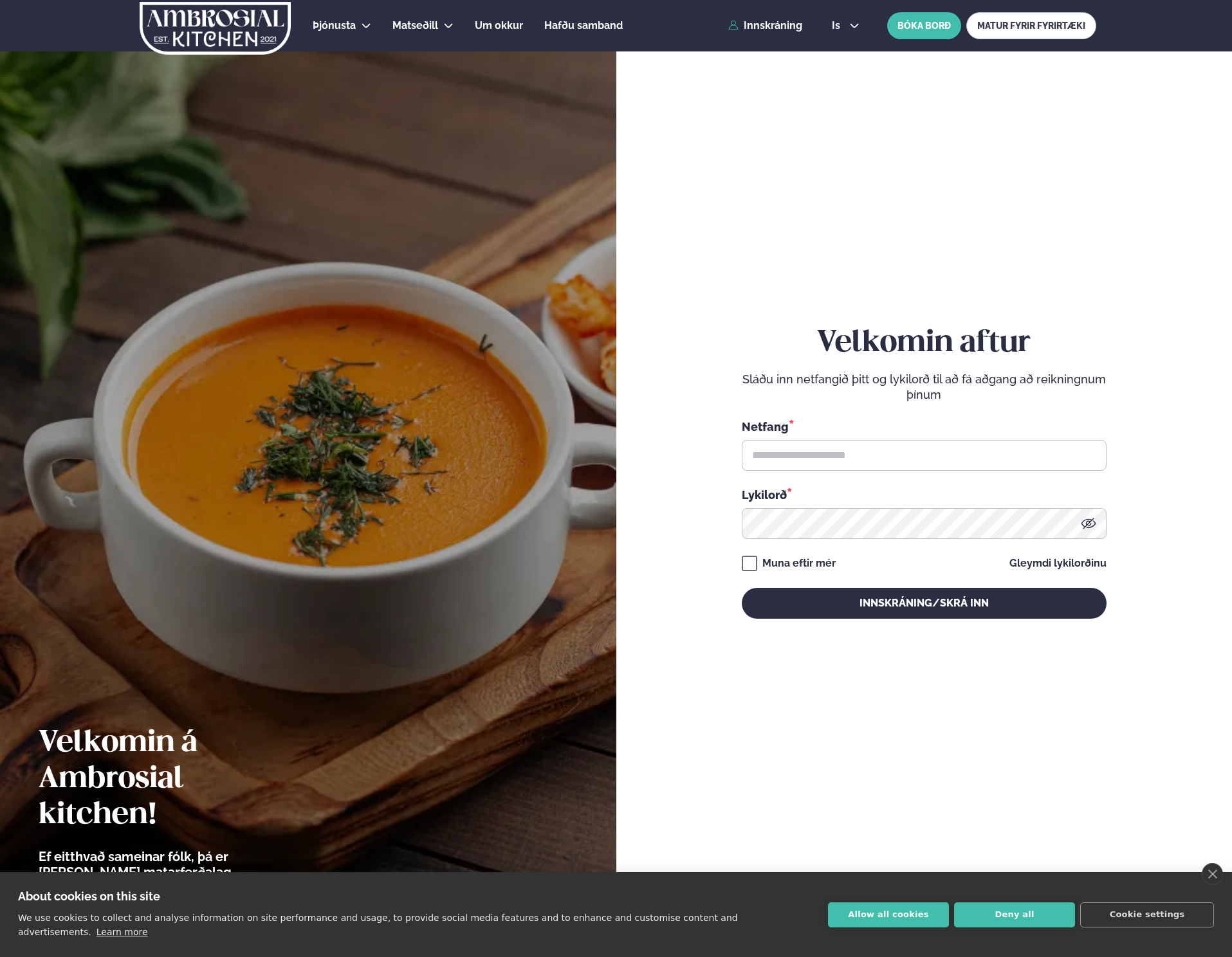  Describe the element at coordinates (924, 603) in the screenshot. I see `button: Innskráning/Skrá inn` at that location.